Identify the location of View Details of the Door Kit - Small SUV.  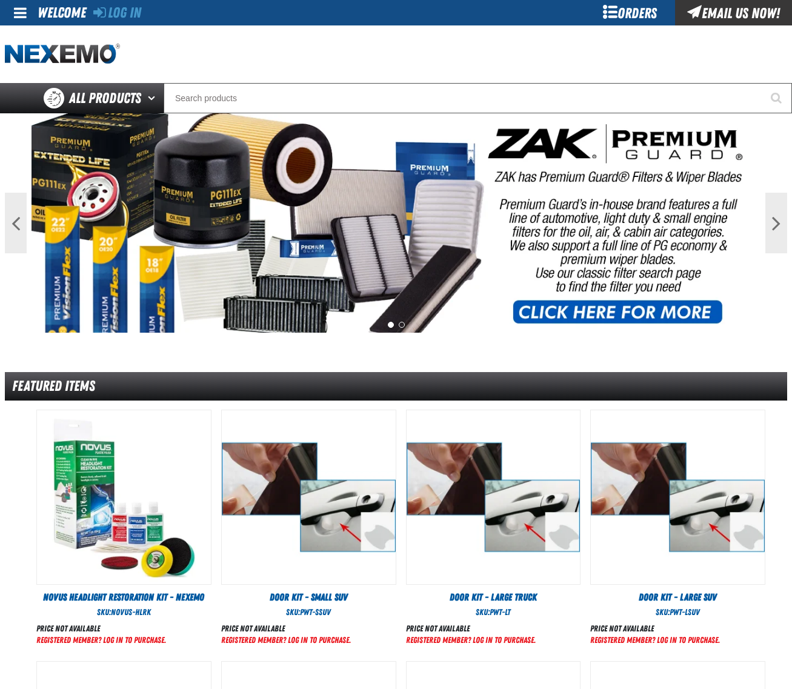
(308, 497).